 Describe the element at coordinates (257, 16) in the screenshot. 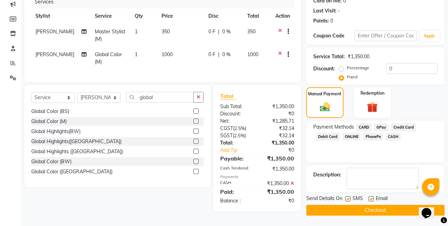

I see `th: Total` at that location.